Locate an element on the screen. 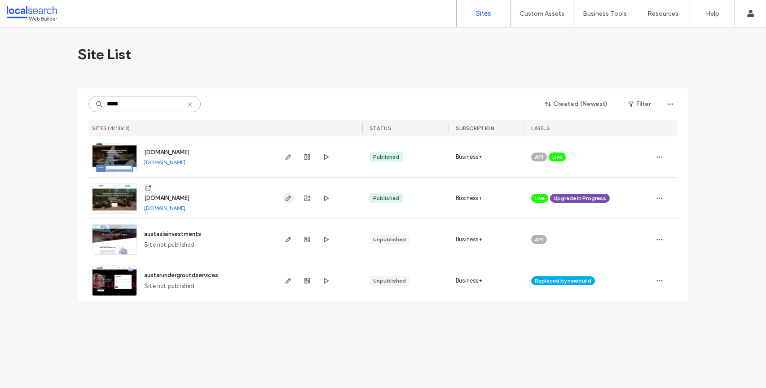 The width and height of the screenshot is (766, 388). a: austasiainvestments is located at coordinates (172, 234).